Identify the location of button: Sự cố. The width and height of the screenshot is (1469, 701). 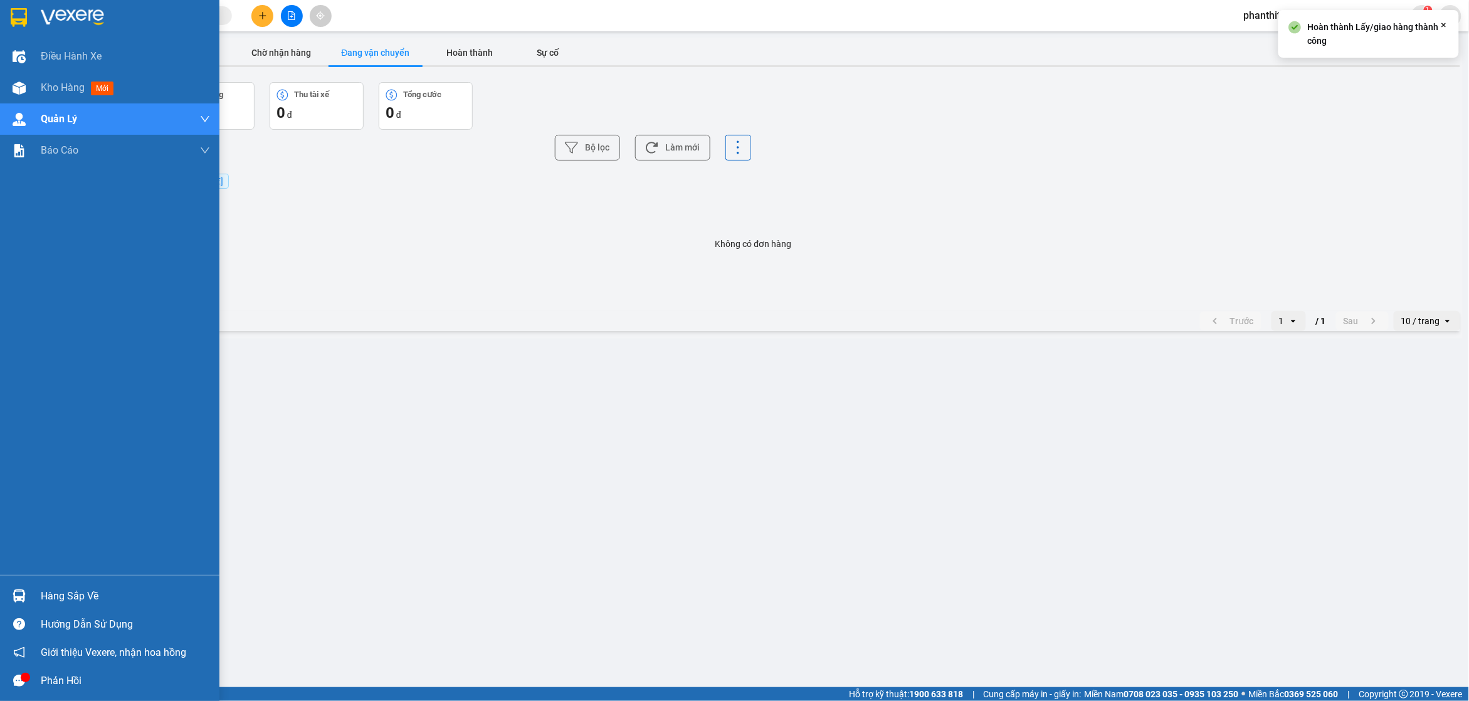
(548, 53).